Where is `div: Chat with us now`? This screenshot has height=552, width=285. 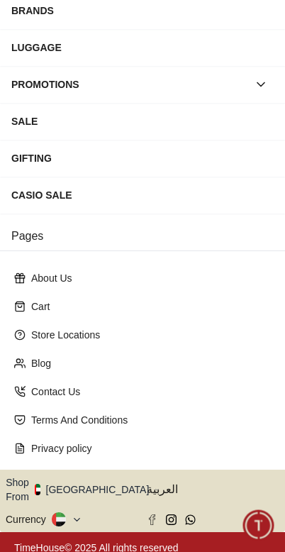 div: Chat with us now is located at coordinates (143, 431).